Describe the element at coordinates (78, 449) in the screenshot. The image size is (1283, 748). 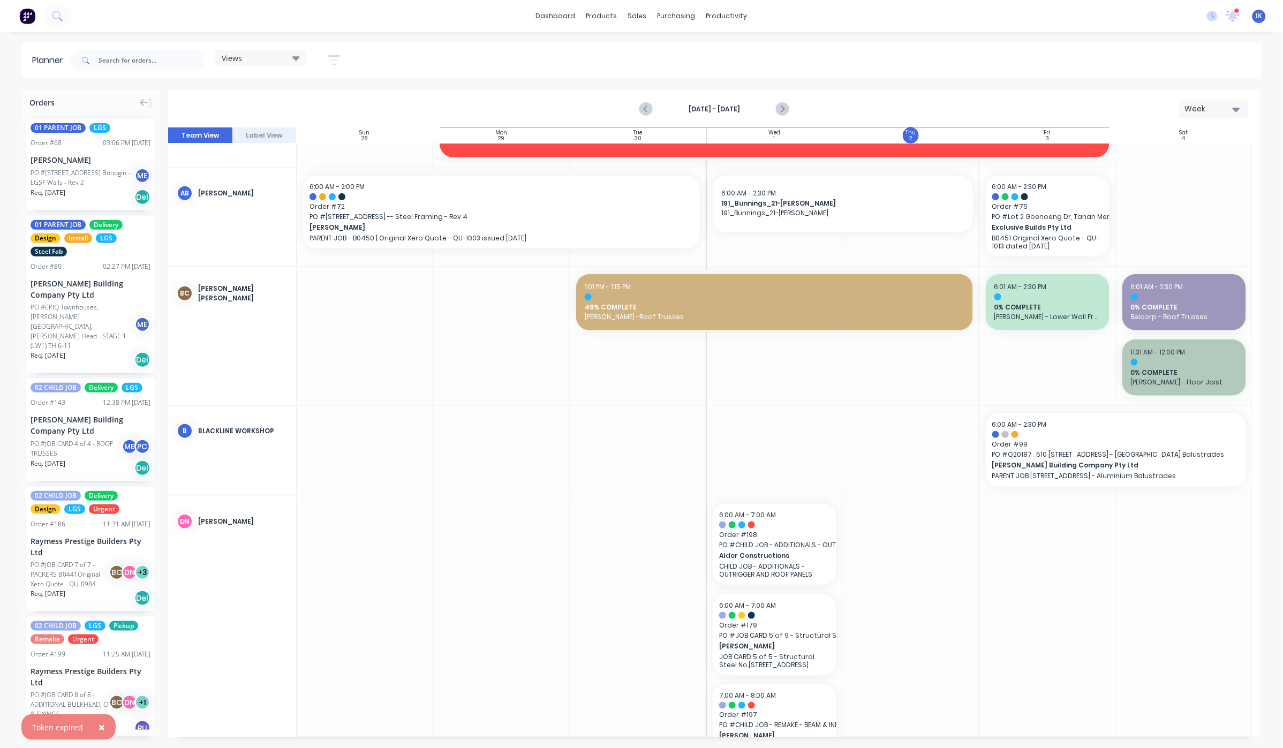
I see `div: PO #JOB CARD 4 of 4 - ROOF TRUSSES` at that location.